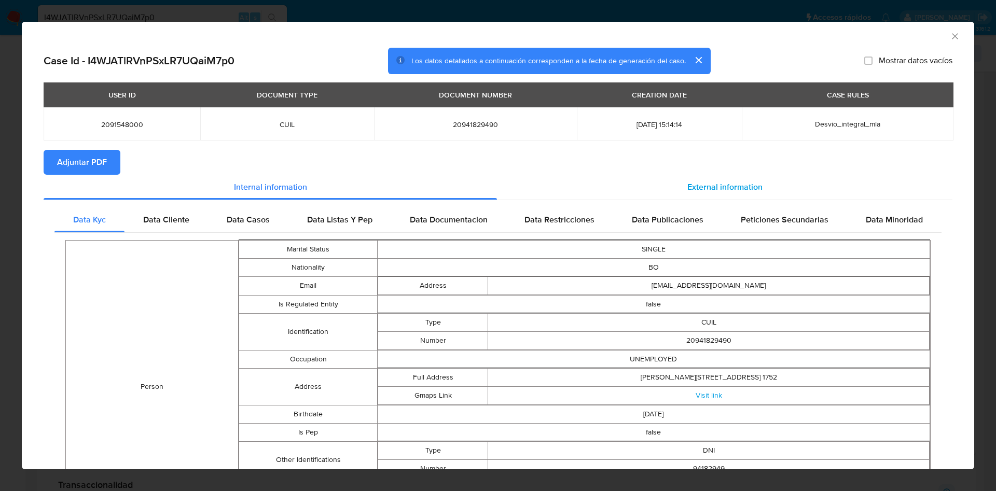  I want to click on div: CREATION DATE, so click(659, 95).